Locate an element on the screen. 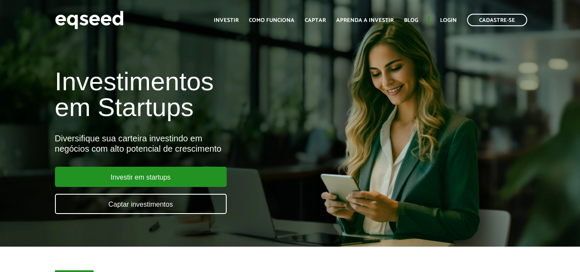 The image size is (580, 272). a: Investir em startups is located at coordinates (141, 176).